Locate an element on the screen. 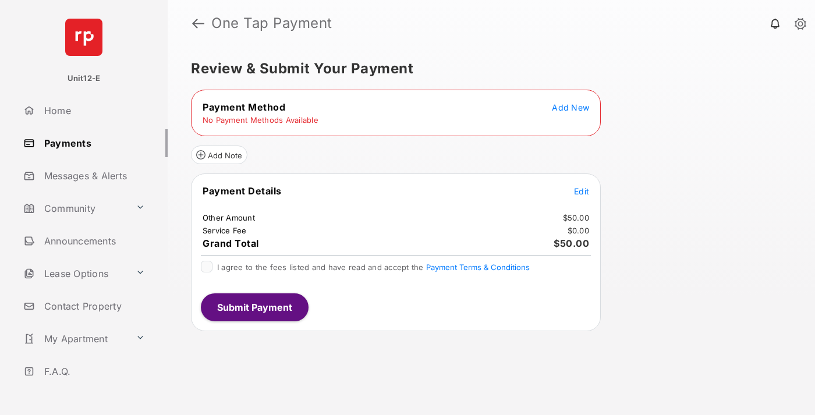  a: Messages & Alerts is located at coordinates (93, 176).